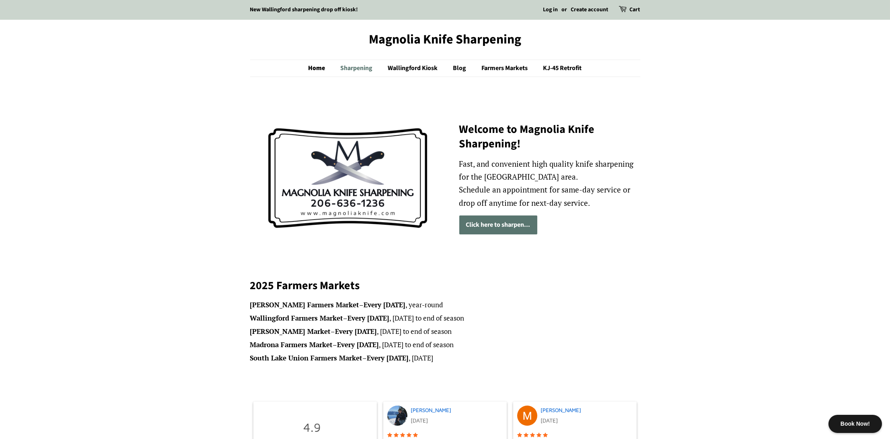 This screenshot has width=890, height=439. Describe the element at coordinates (414, 68) in the screenshot. I see `a: Wallingford Kiosk` at that location.